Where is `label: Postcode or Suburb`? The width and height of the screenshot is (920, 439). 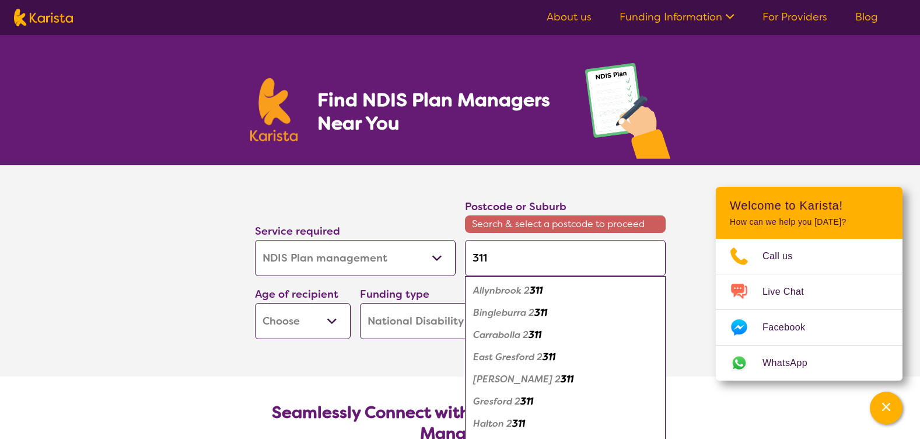
label: Postcode or Suburb is located at coordinates (516, 206).